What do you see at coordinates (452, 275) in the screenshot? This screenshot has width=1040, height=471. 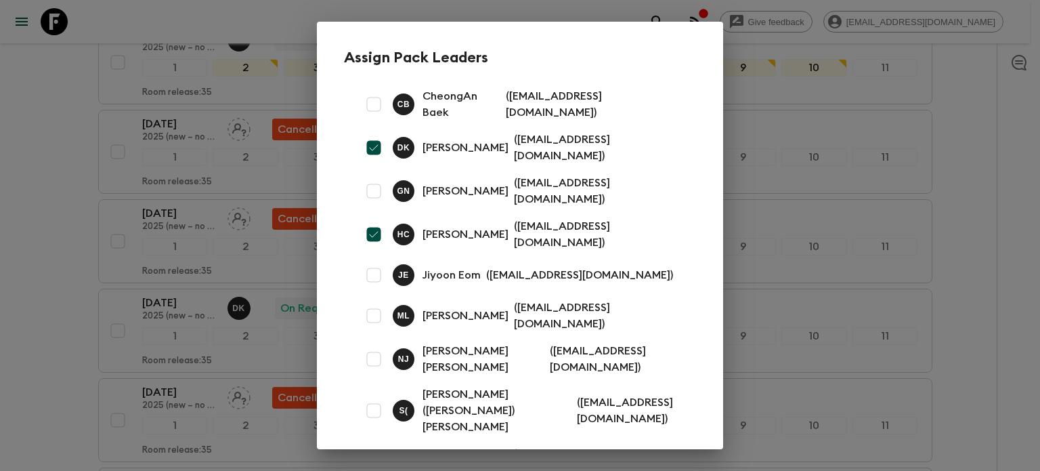 I see `p: Jiyoon Eom` at bounding box center [452, 275].